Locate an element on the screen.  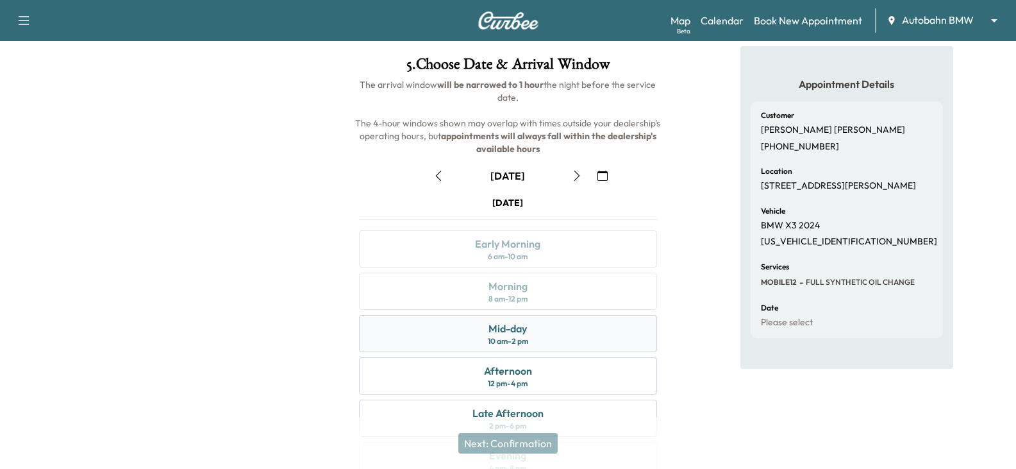
div: Beta is located at coordinates (683, 31).